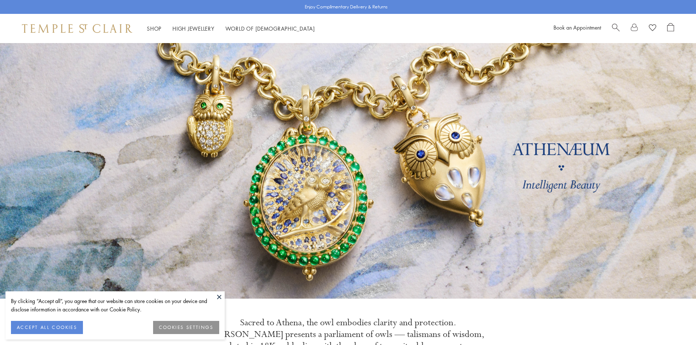 The image size is (696, 345). What do you see at coordinates (186, 328) in the screenshot?
I see `button: COOKIES SETTINGS` at bounding box center [186, 328].